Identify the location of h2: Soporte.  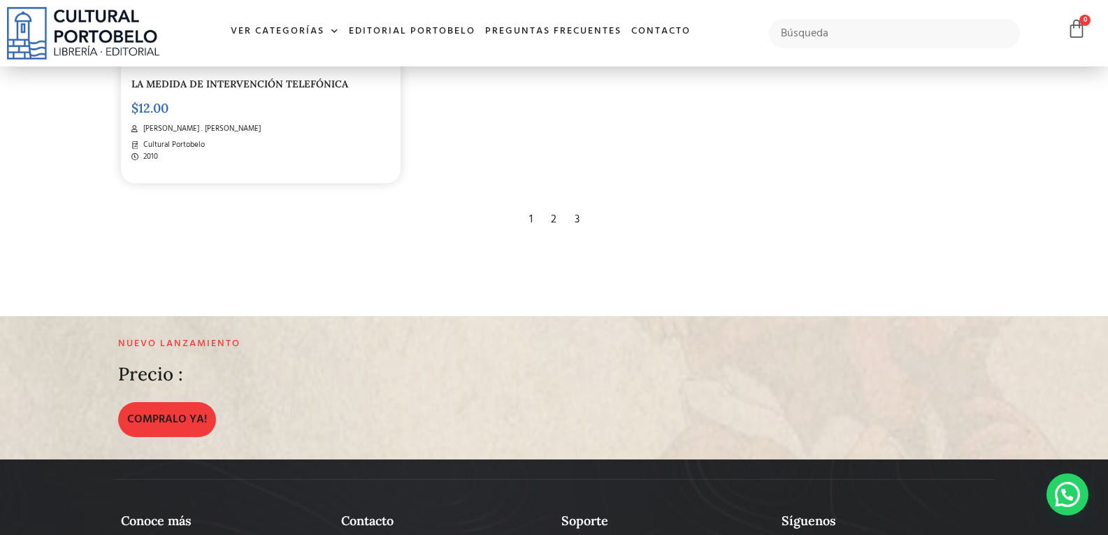
(664, 521).